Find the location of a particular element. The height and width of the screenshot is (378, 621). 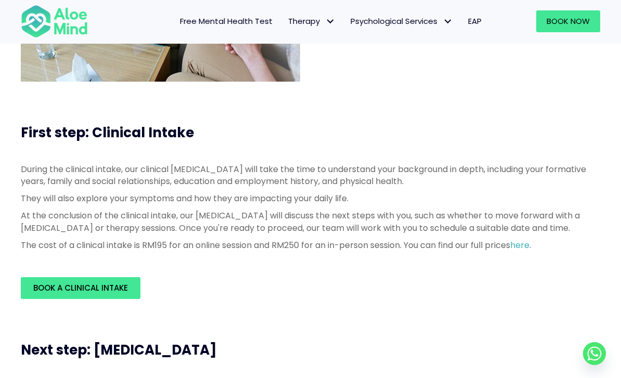

span: Therapy is located at coordinates (311, 21).